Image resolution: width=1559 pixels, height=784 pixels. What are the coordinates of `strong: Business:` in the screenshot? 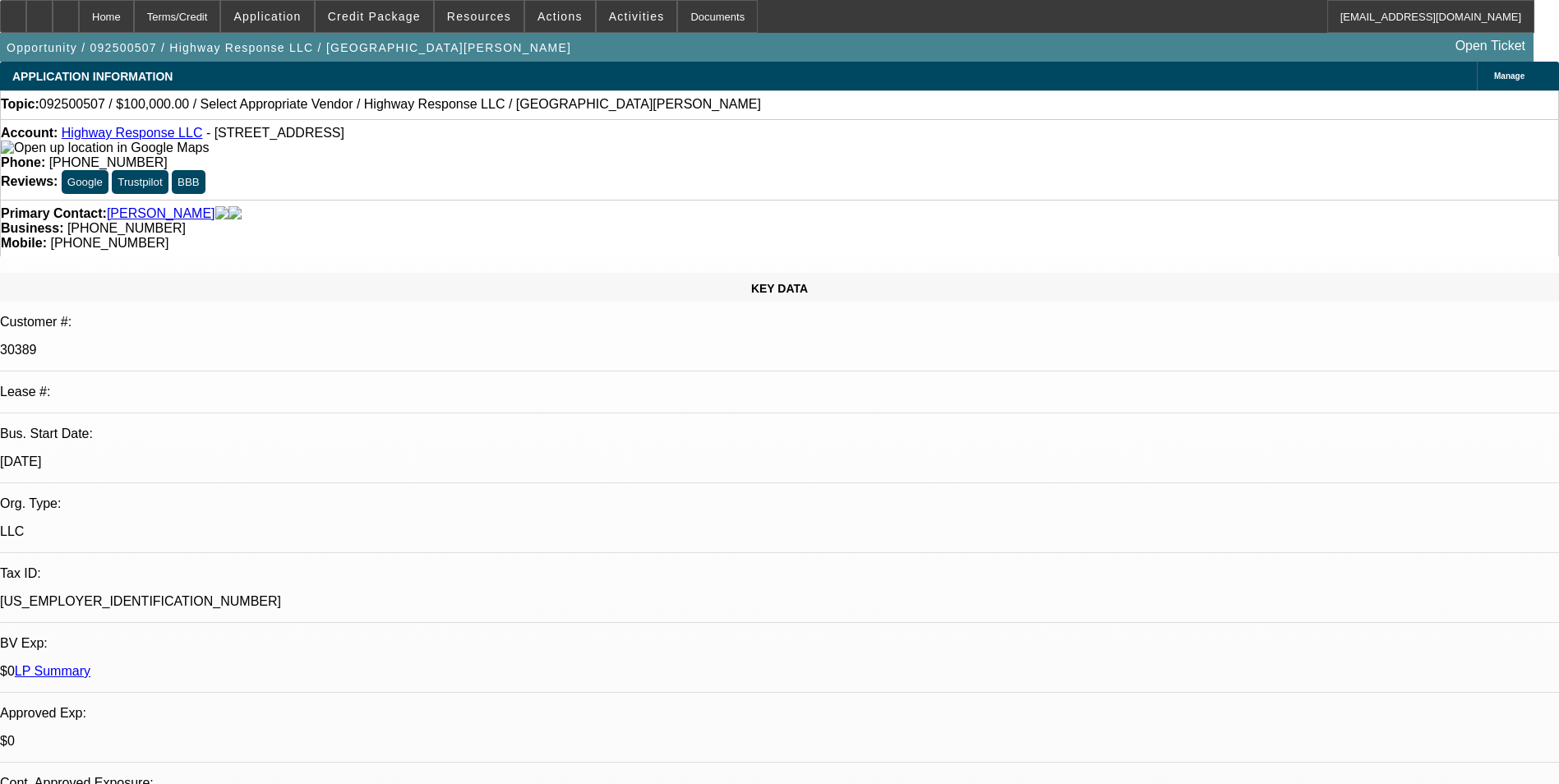 It's located at (32, 227).